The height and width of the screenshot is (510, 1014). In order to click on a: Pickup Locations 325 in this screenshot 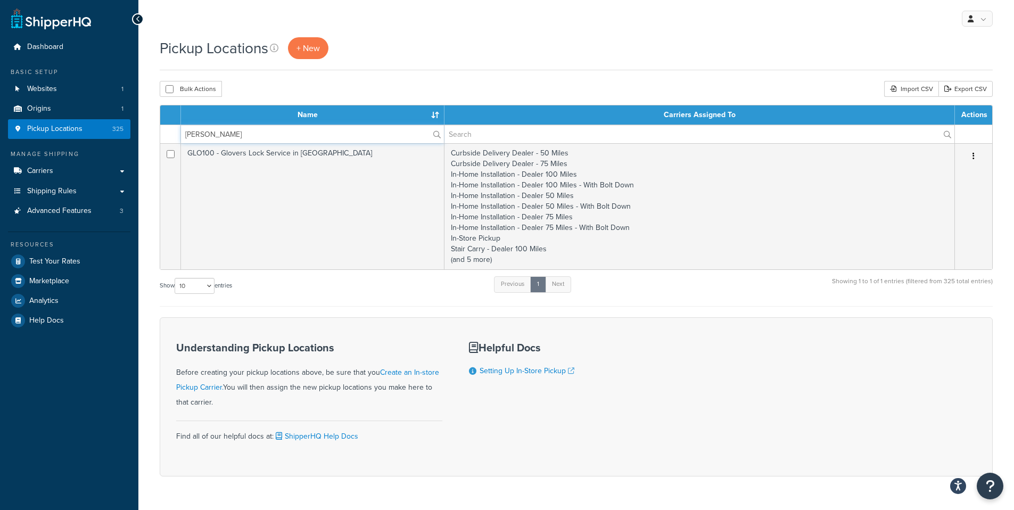, I will do `click(69, 129)`.